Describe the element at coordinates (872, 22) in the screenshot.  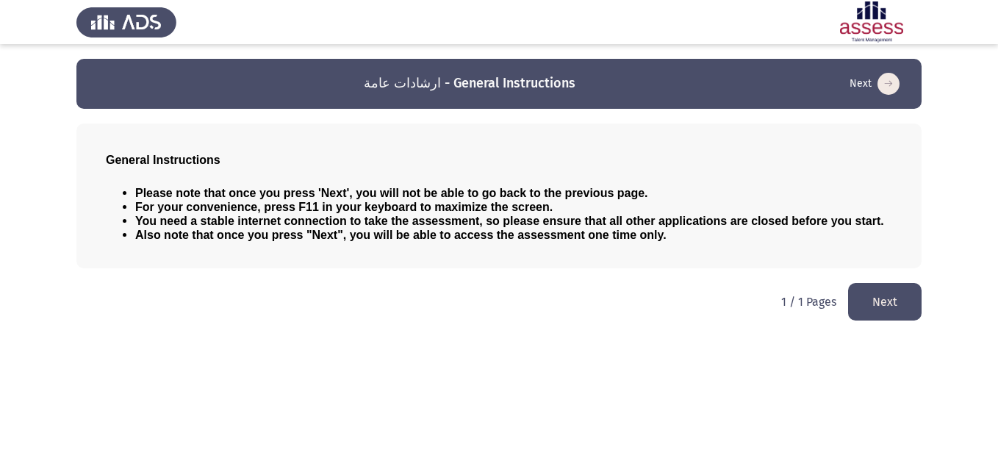
I see `img: Assessment logo of ASSESS Employability - EBI` at that location.